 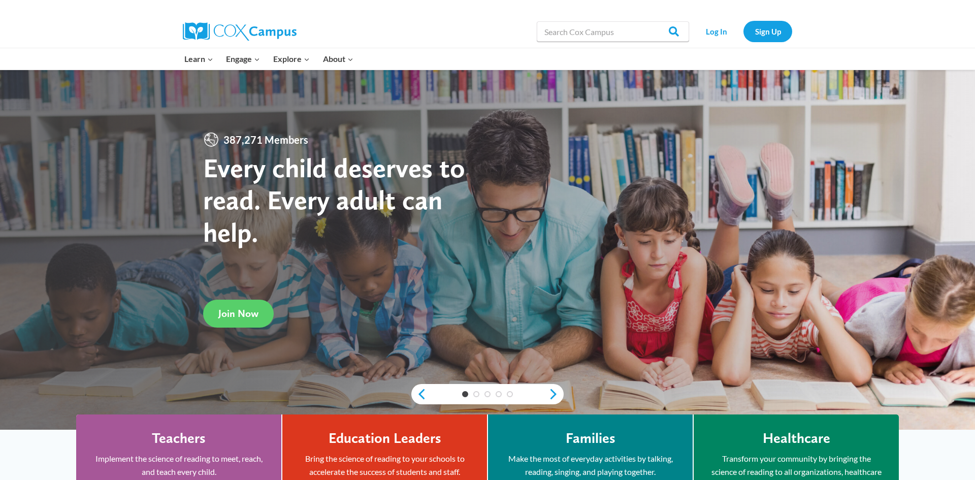 I want to click on div: content slider buttons, so click(x=487, y=394).